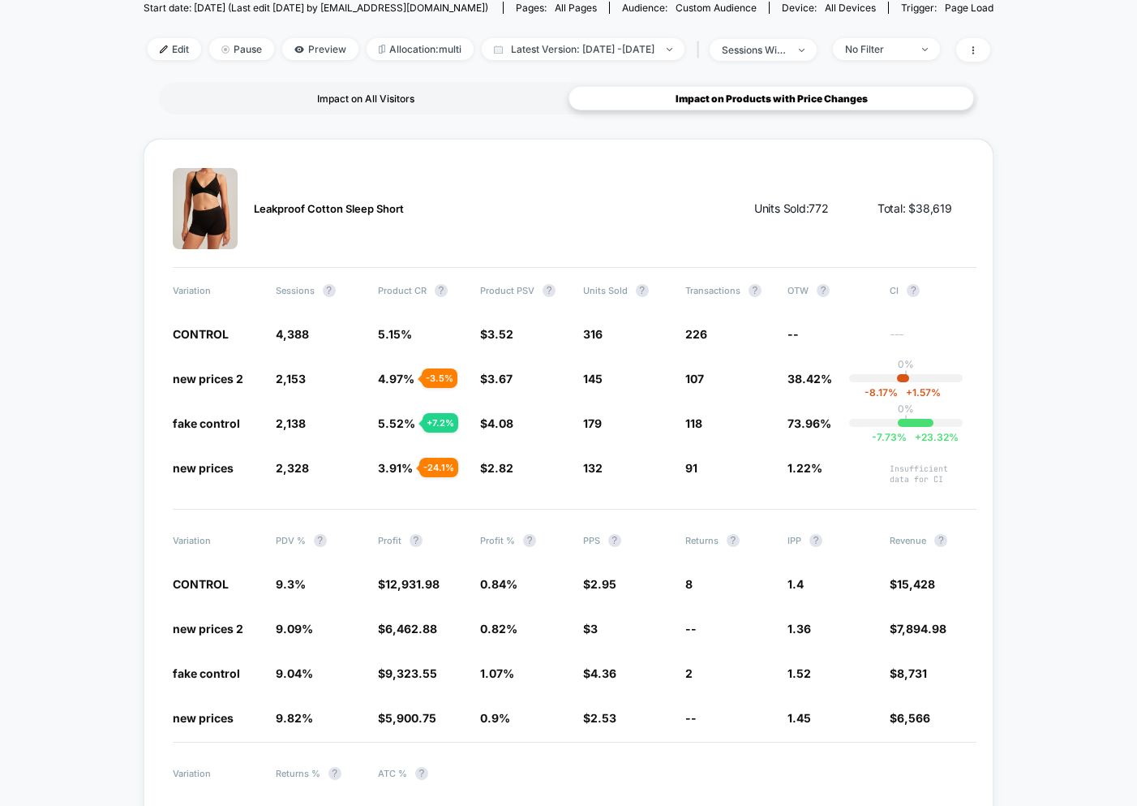 This screenshot has height=806, width=1137. What do you see at coordinates (913, 583) in the screenshot?
I see `span: $15,428` at bounding box center [913, 583].